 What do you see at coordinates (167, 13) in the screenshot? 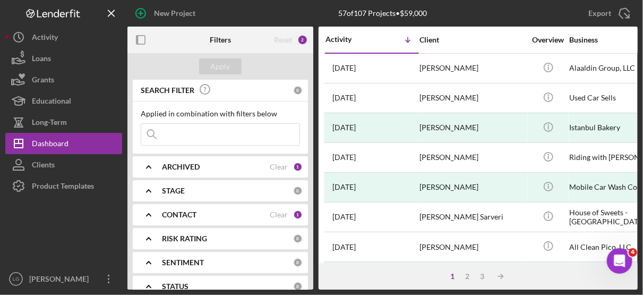
I see `button: New Project` at bounding box center [167, 13].